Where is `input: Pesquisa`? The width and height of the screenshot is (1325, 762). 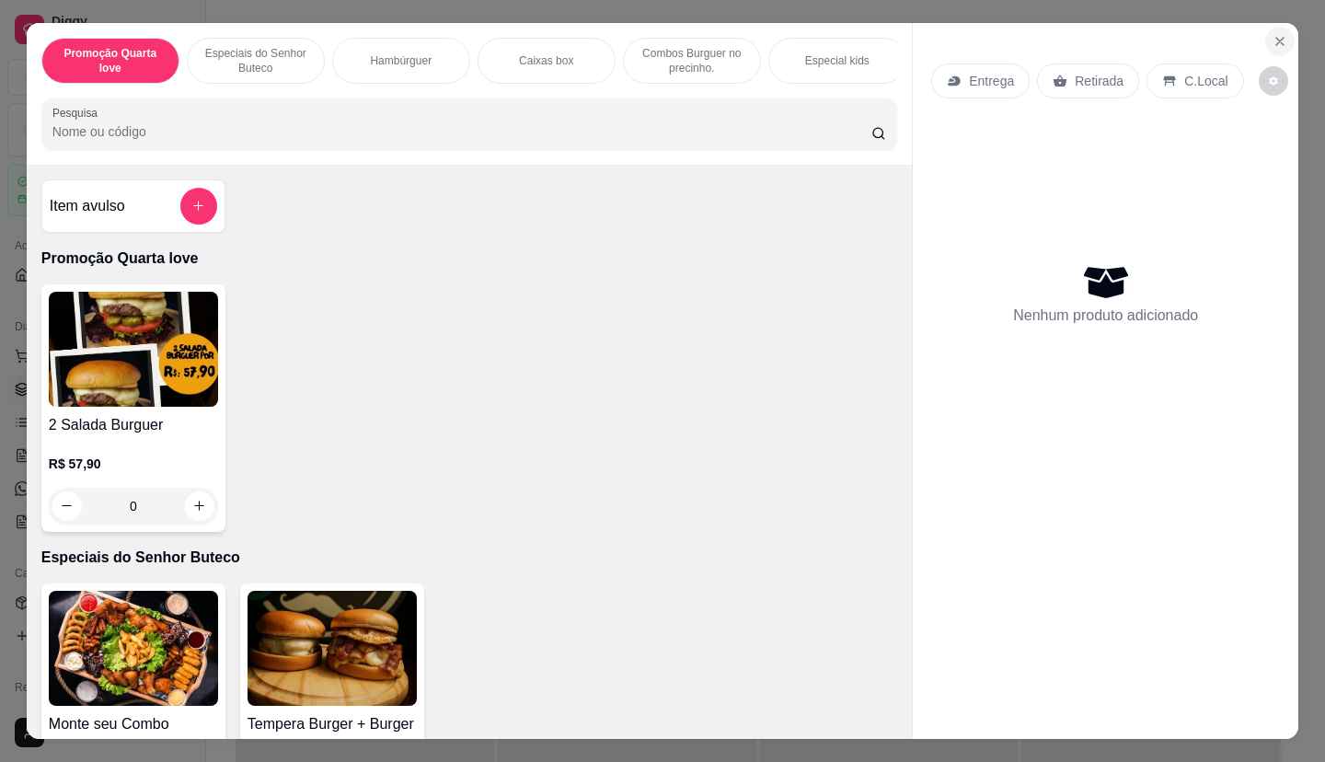 input: Pesquisa is located at coordinates (462, 132).